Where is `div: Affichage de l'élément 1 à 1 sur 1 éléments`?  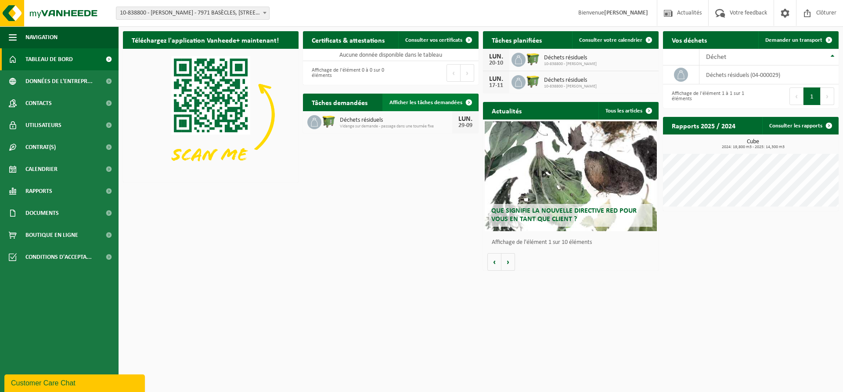 div: Affichage de l'élément 1 à 1 sur 1 éléments is located at coordinates (707, 96).